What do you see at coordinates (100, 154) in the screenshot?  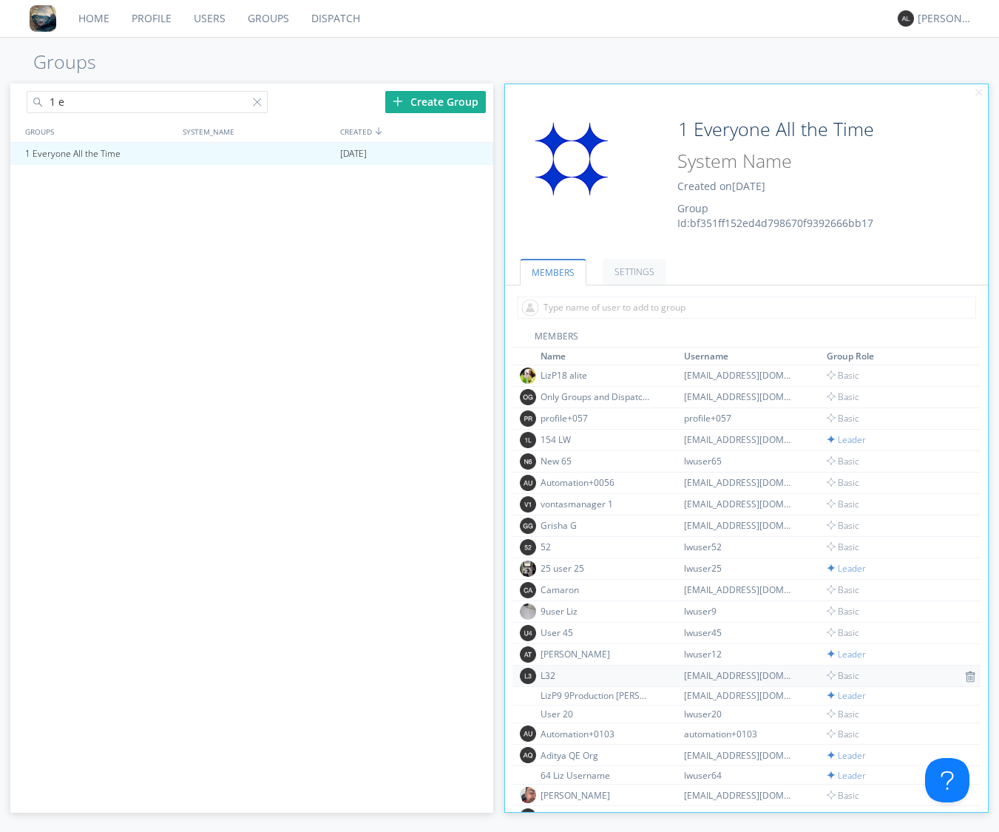 I see `div: 1 Everyone All the Time` at bounding box center [100, 154].